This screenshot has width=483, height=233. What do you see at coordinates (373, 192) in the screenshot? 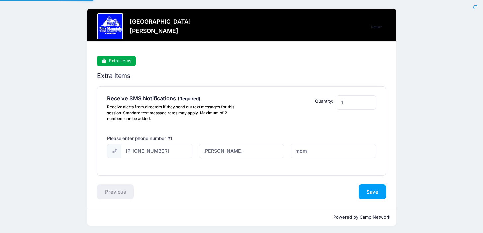
I see `button: Save` at bounding box center [373, 192].